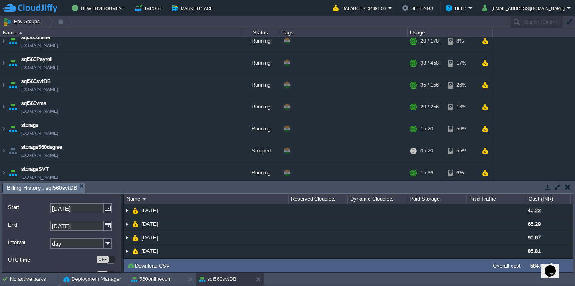 This screenshot has height=286, width=575. Describe the element at coordinates (461, 85) in the screenshot. I see `div: 26%` at that location.